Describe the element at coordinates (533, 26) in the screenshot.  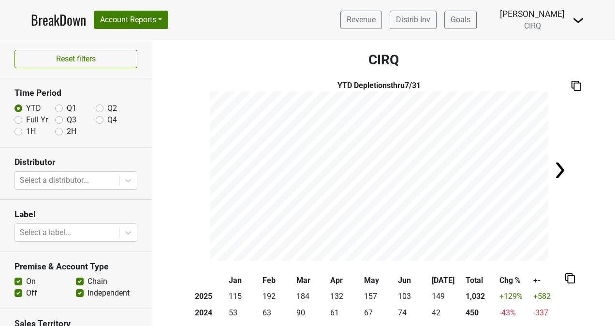
I see `span: CIRQ` at that location.